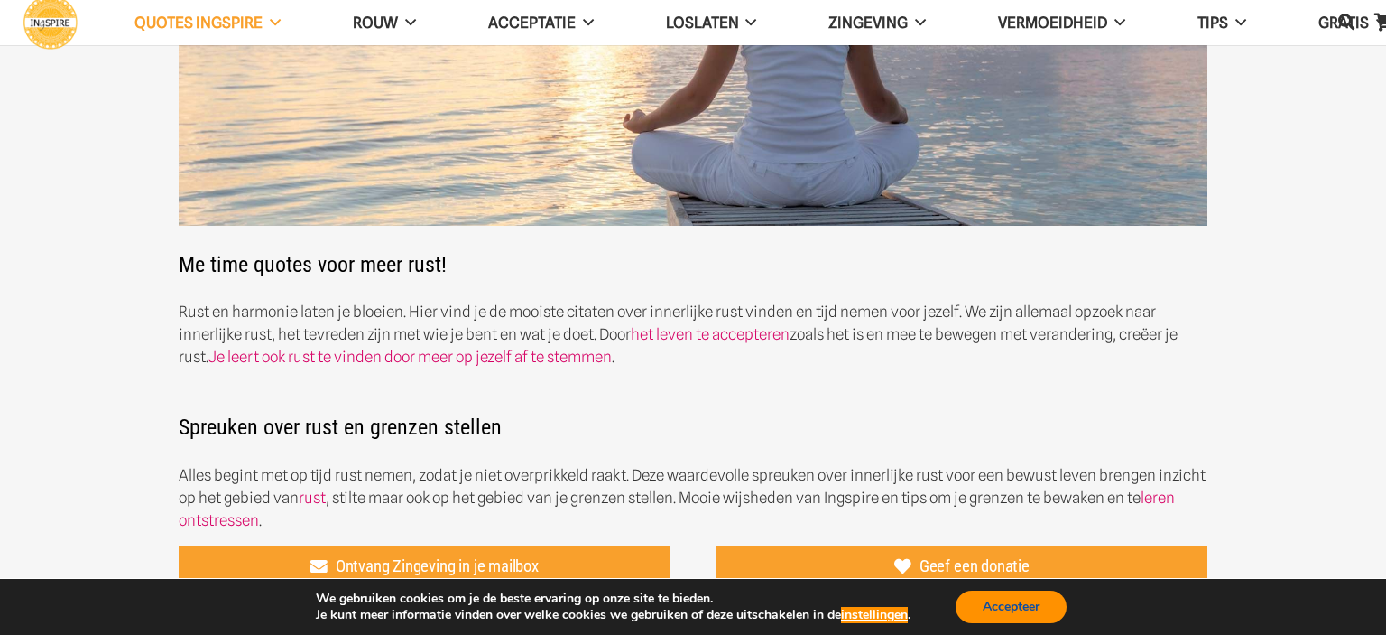 This screenshot has width=1386, height=635. Describe the element at coordinates (613, 615) in the screenshot. I see `p: Je kunt meer informatie vinden over welke cookies we gebruiken of deze uitschakelen in de .` at that location.